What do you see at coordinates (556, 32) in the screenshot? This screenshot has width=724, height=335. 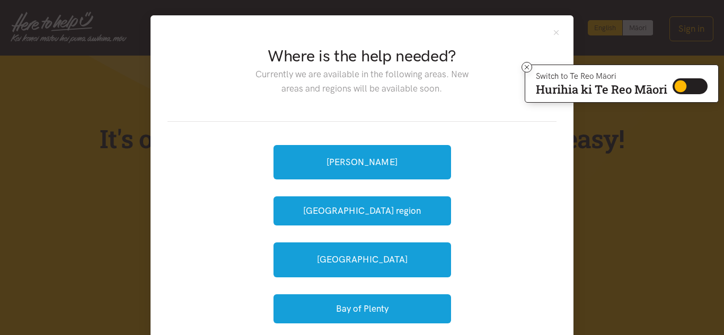 I see `button: Close` at bounding box center [556, 32].